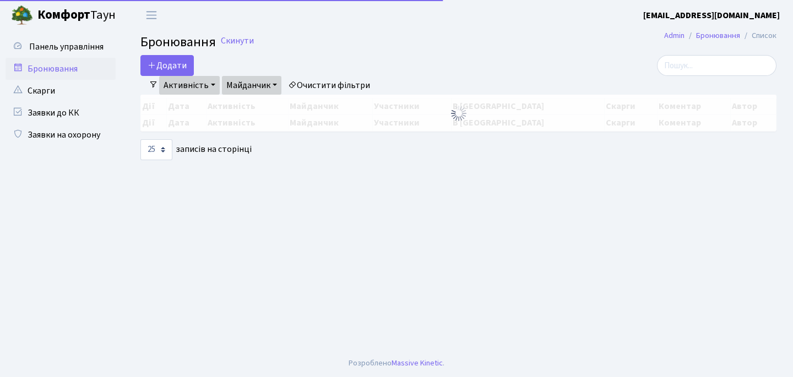 The width and height of the screenshot is (793, 377). I want to click on a: Скарги, so click(61, 91).